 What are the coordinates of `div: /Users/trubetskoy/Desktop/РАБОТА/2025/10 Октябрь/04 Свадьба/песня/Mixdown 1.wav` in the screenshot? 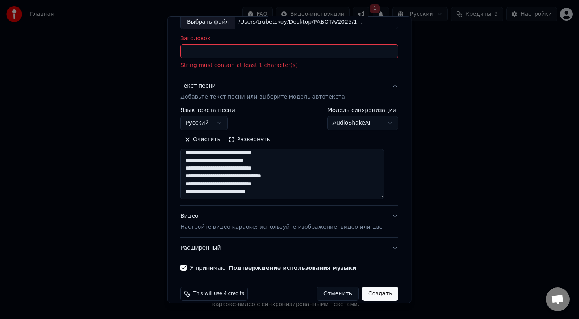 It's located at (302, 22).